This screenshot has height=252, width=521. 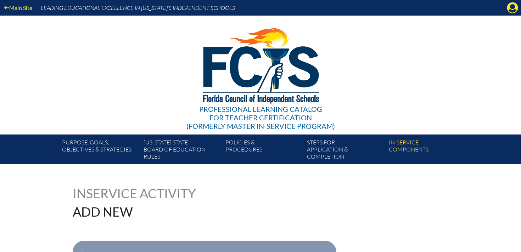 I want to click on div: Professional Learning Catalog (formerly Master In-service Program), so click(x=261, y=118).